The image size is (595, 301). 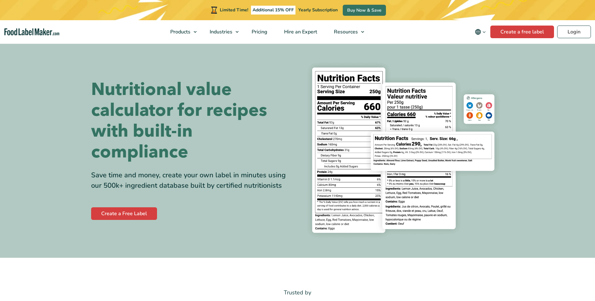 What do you see at coordinates (32, 32) in the screenshot?
I see `a: Food Label Maker homepage` at bounding box center [32, 32].